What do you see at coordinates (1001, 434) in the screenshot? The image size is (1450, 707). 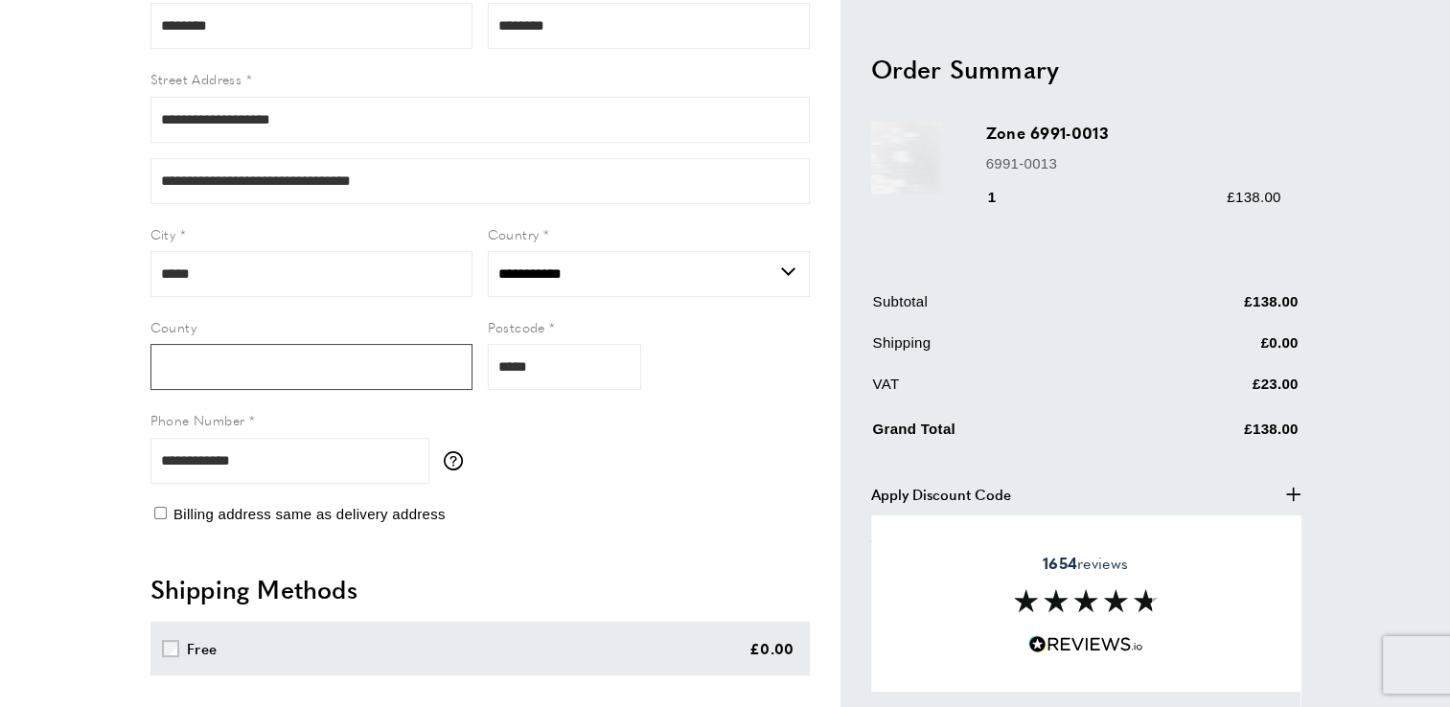 I see `td: Grand Total` at bounding box center [1001, 434].